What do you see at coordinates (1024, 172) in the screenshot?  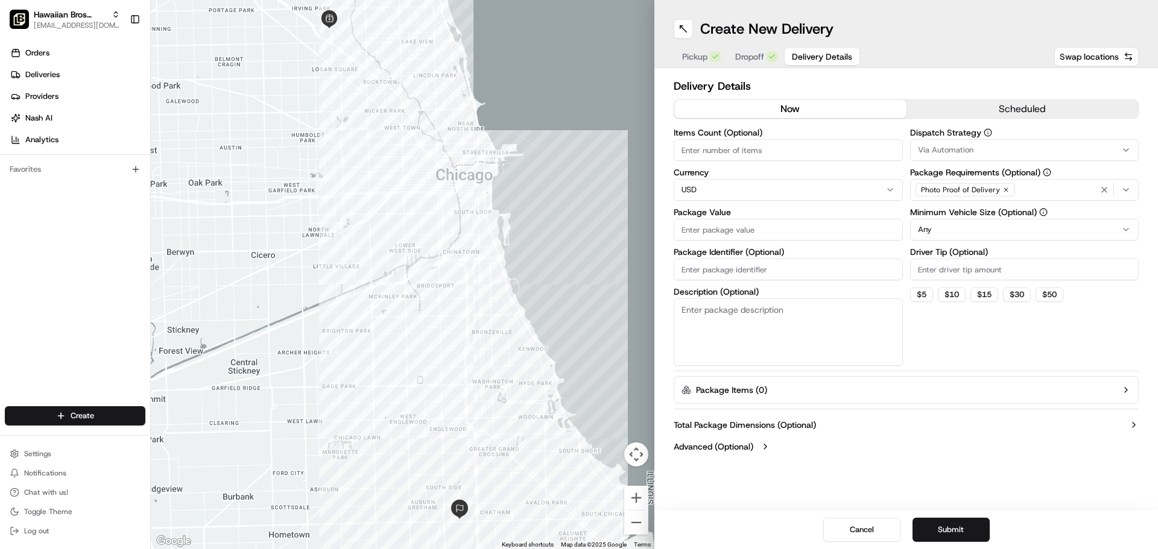 I see `label: Package Requirements (Optional)` at bounding box center [1024, 172].